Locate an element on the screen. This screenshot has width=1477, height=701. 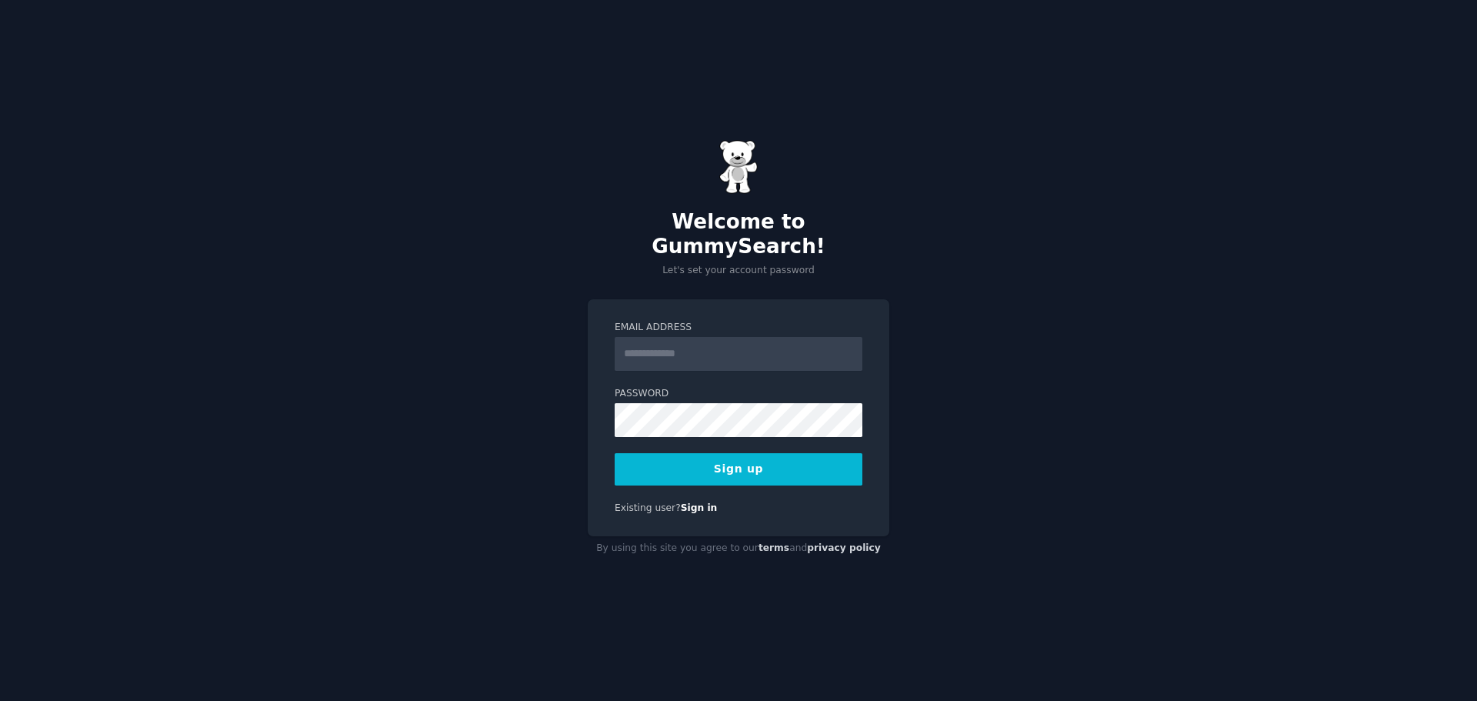
p: Let's set your account password is located at coordinates (739, 271).